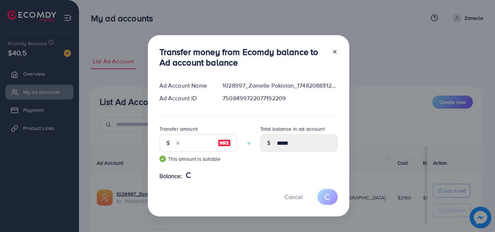  Describe the element at coordinates (185, 86) in the screenshot. I see `div: Ad Account Name` at that location.